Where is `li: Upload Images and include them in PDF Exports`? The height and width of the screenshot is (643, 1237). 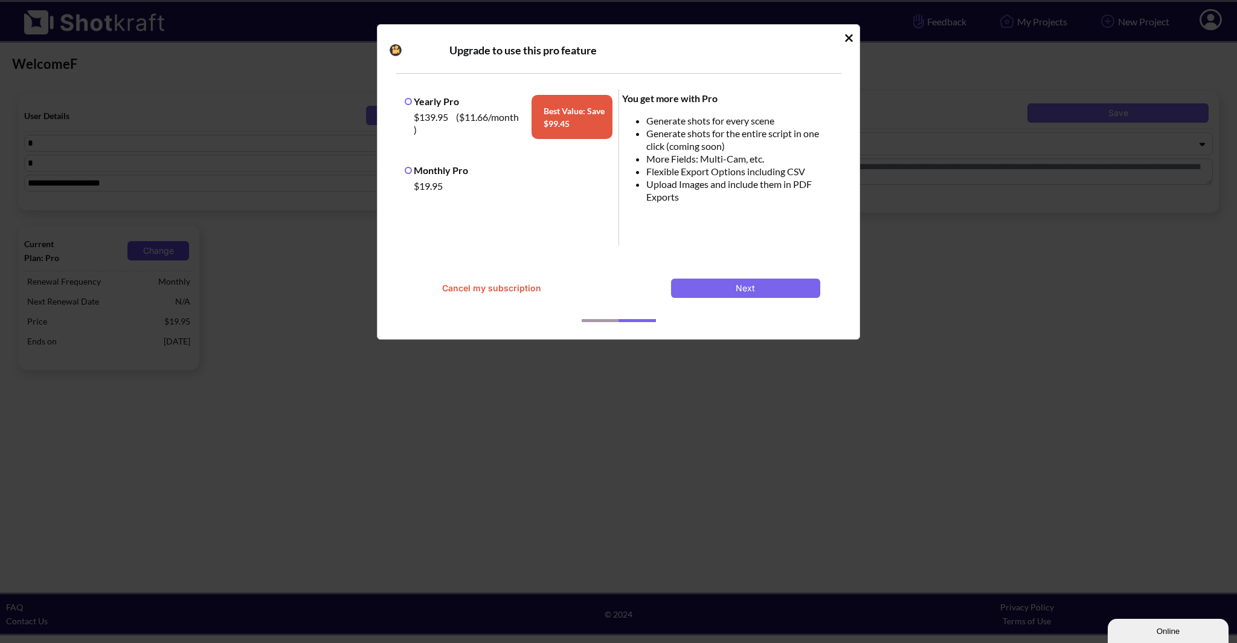 li: Upload Images and include them in PDF Exports is located at coordinates (741, 190).